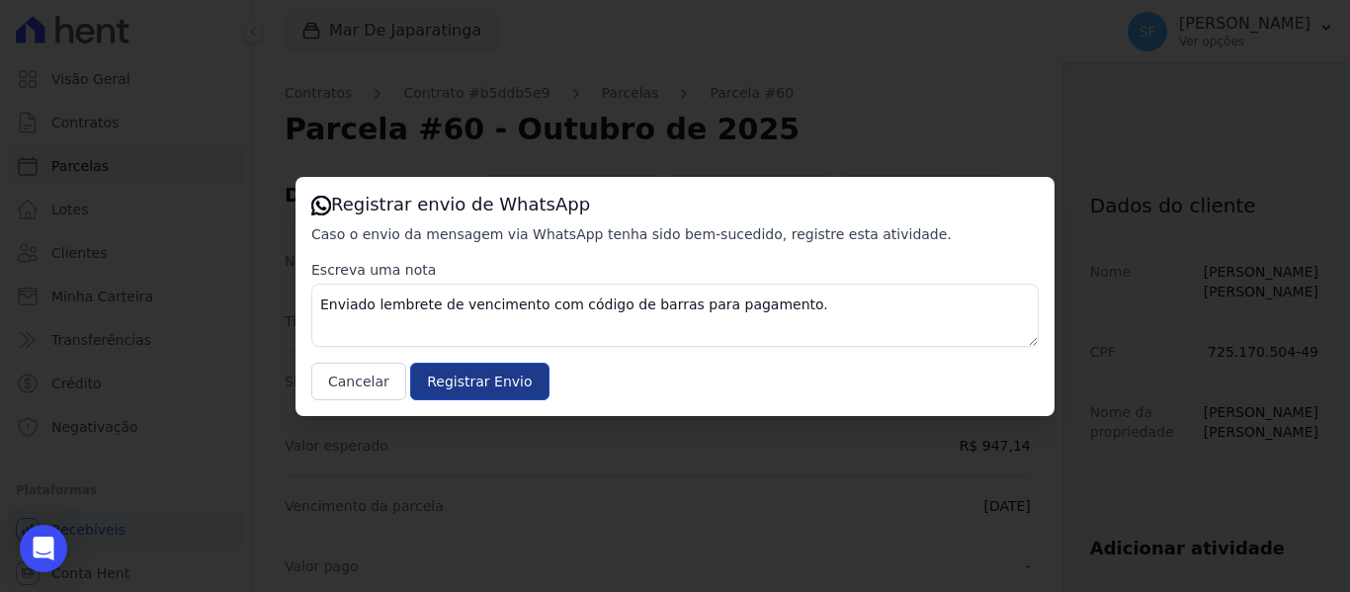 This screenshot has width=1350, height=592. What do you see at coordinates (675, 234) in the screenshot?
I see `p: Caso o envio da mensagem via WhatsApp tenha sido bem-sucedido, registre esta atividade.` at bounding box center [675, 234].